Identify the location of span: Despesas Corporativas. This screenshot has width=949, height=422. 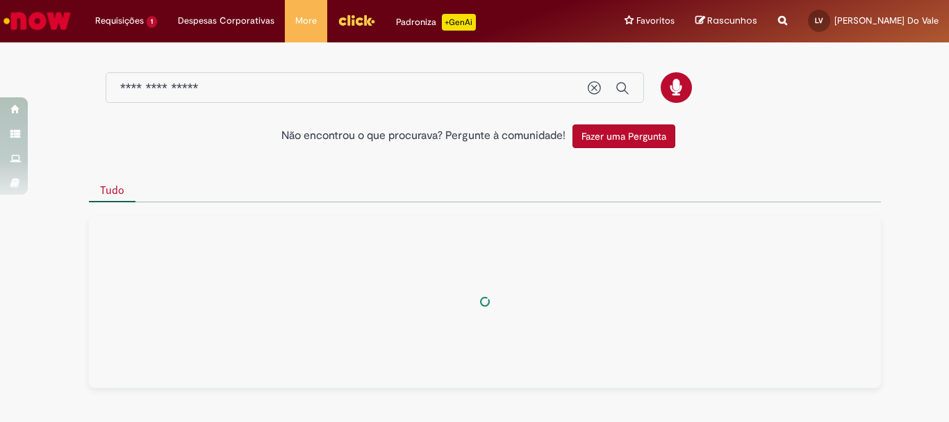
(226, 21).